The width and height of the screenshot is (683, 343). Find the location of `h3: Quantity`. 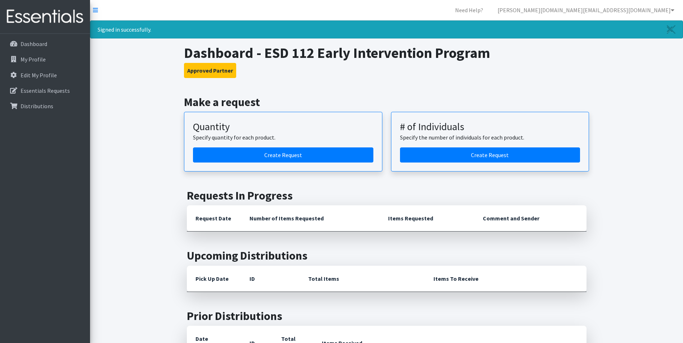

h3: Quantity is located at coordinates (283, 127).